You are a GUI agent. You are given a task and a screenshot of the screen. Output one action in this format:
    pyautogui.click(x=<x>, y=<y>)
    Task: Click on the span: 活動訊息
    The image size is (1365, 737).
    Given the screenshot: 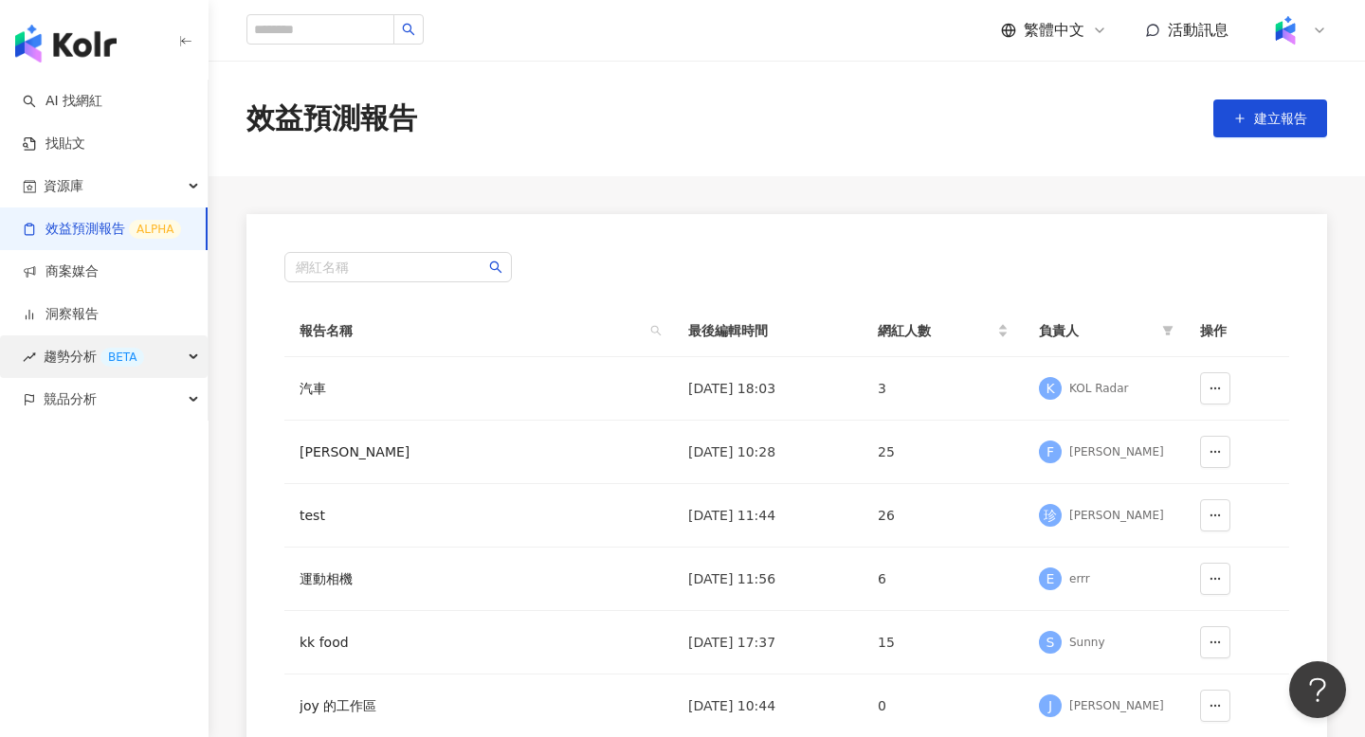 What is the action you would take?
    pyautogui.click(x=1198, y=29)
    